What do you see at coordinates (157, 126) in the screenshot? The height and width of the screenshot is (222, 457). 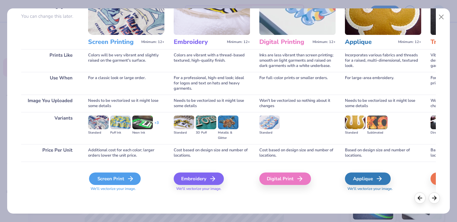 I see `div: + 3` at bounding box center [157, 126].